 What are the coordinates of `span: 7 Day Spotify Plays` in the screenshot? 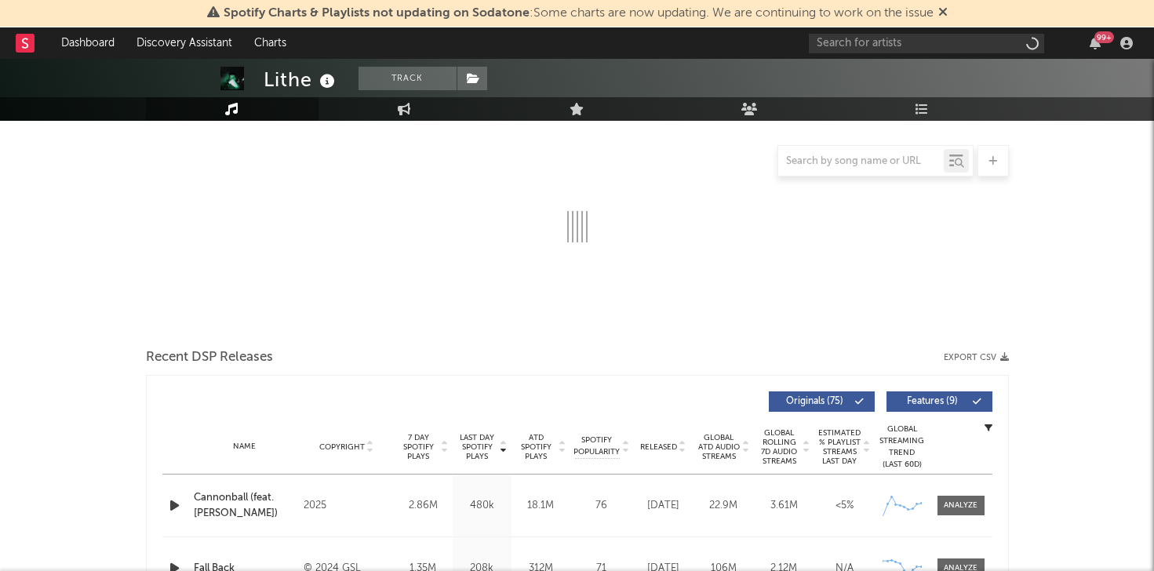 It's located at (418, 447).